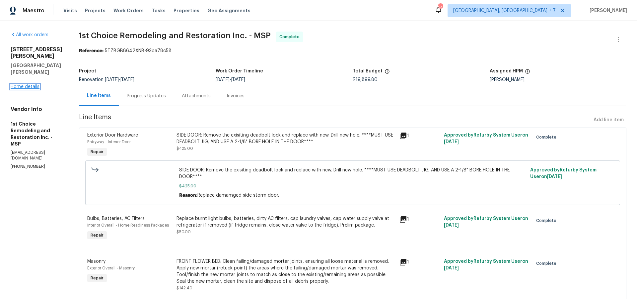  What do you see at coordinates (286, 222) in the screenshot?
I see `div: Replace burnt light bulbs, batteries, dirty AC filters, cap laundry valves, cap water supply valv...` at bounding box center [286, 222].